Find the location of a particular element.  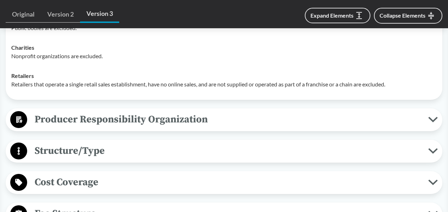

button: Cost Coverage is located at coordinates (224, 182).